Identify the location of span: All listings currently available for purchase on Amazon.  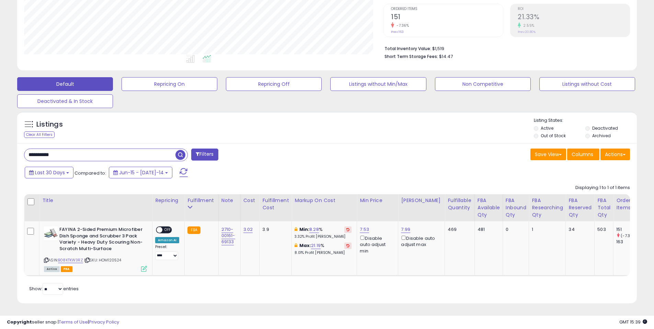
(52, 269).